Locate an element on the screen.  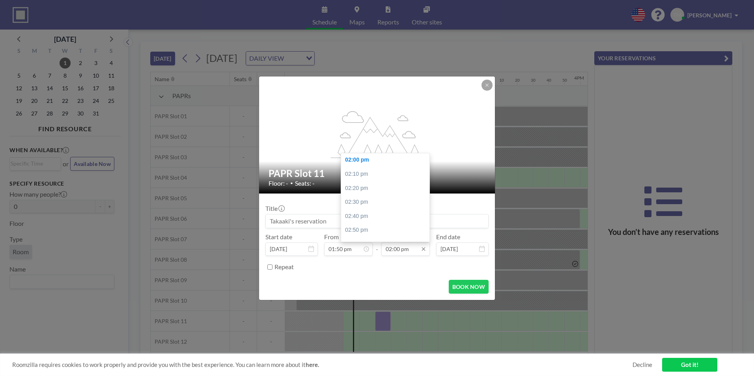
h2: PAPR Slot 11 is located at coordinates (378, 174).